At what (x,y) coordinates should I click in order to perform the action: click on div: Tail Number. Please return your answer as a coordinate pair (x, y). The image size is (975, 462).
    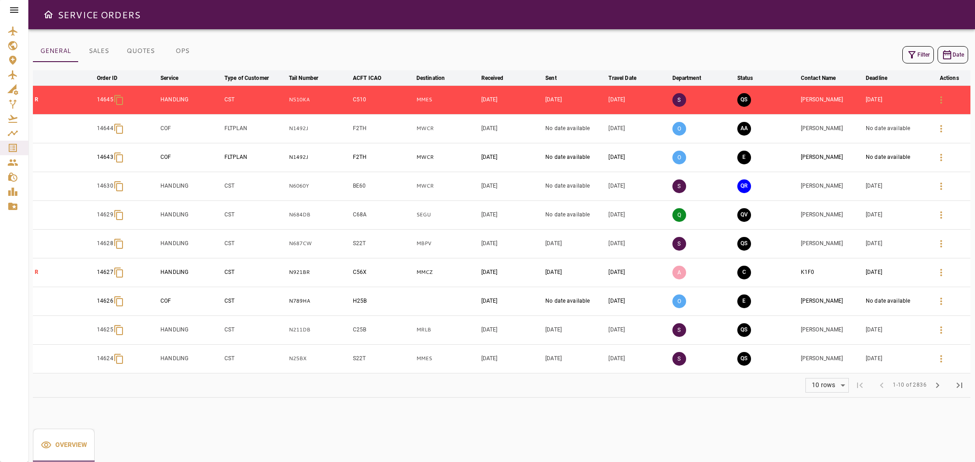
    Looking at the image, I should click on (303, 78).